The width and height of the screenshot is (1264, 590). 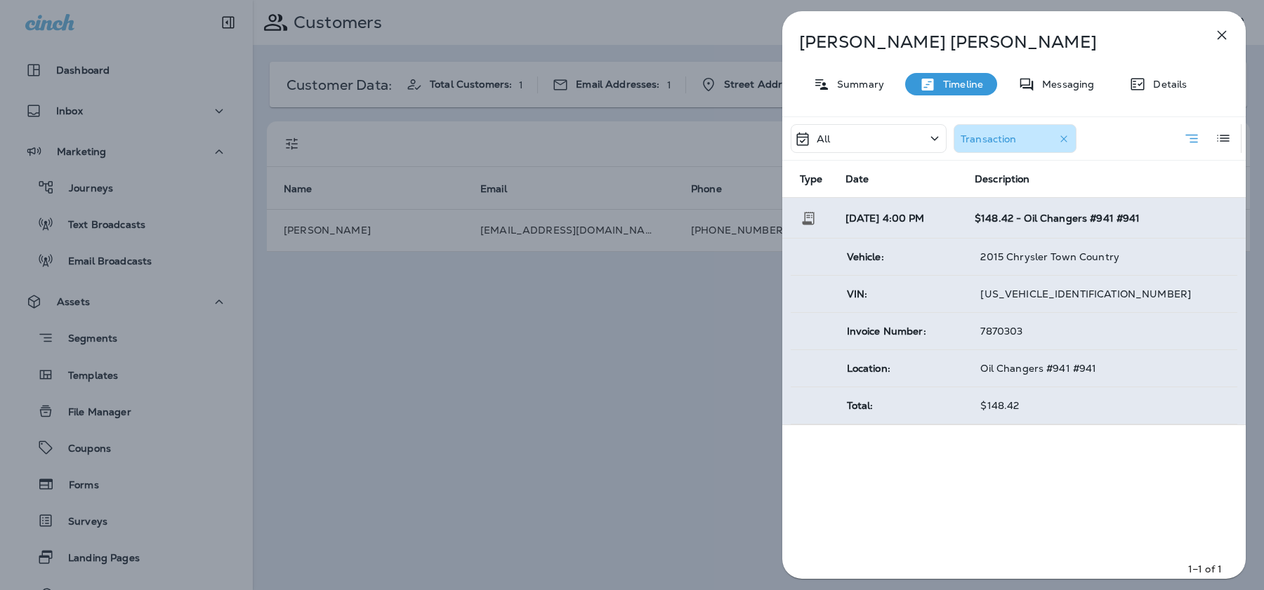 I want to click on span: Vehicle:, so click(x=865, y=257).